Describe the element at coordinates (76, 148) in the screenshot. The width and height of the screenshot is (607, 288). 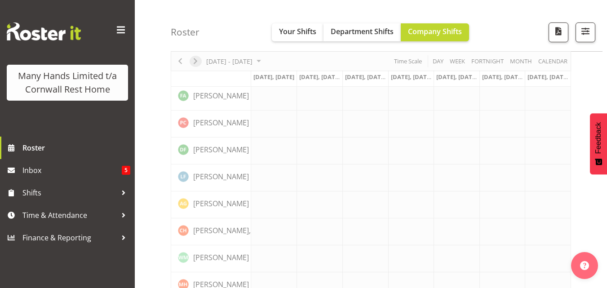
I see `span: Roster` at that location.